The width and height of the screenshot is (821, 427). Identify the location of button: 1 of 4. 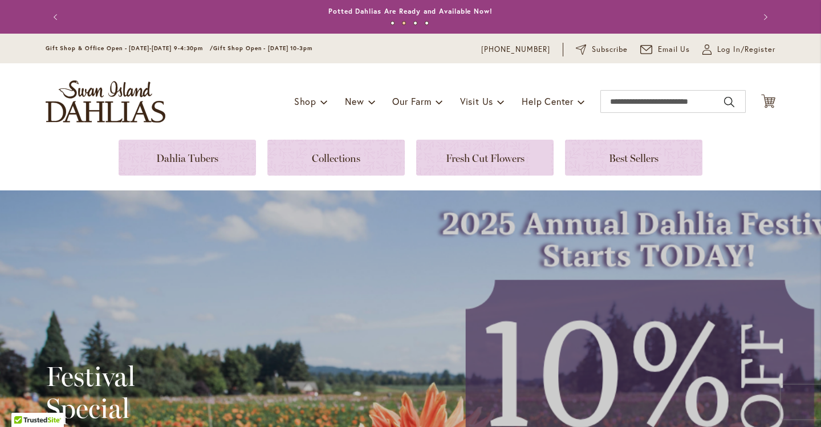
(392, 23).